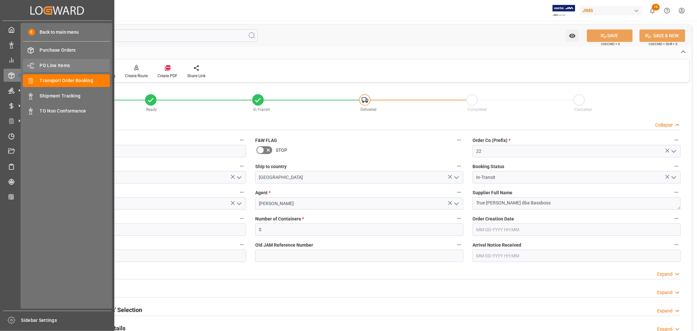 The image size is (697, 331). Describe the element at coordinates (663, 44) in the screenshot. I see `span: Ctrl/CMD + Shift + S` at that location.